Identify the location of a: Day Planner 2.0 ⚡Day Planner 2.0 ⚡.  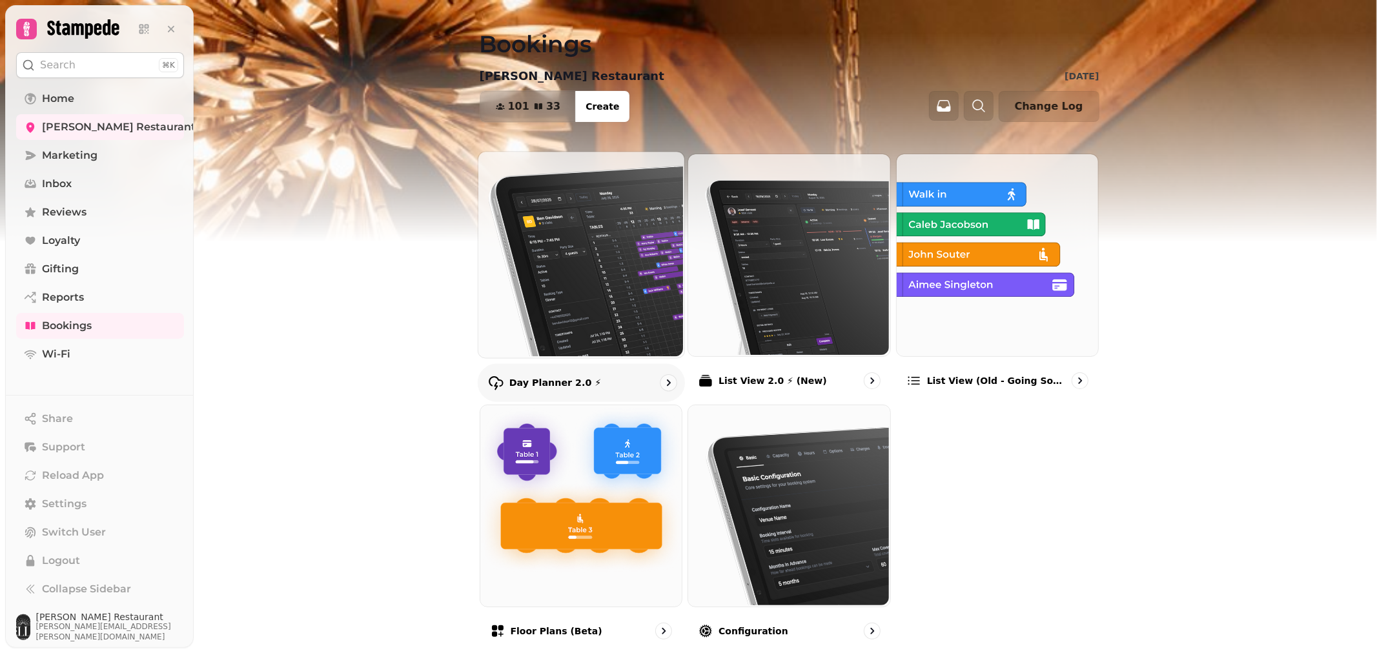
(580, 276).